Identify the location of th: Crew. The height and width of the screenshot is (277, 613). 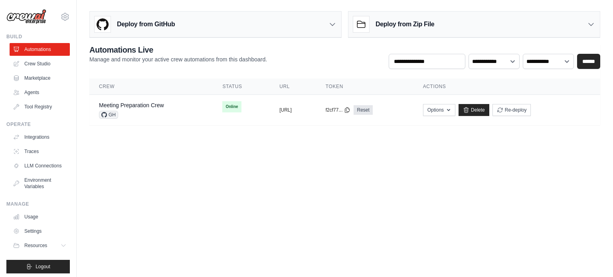
(151, 87).